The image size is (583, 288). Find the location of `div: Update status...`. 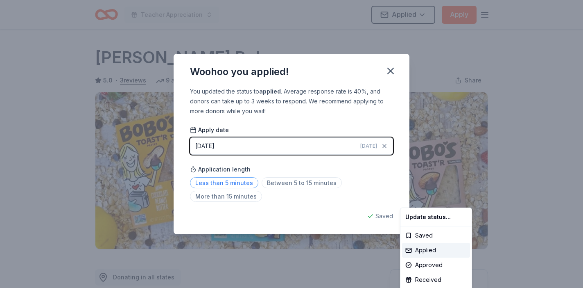

div: Update status... is located at coordinates (436, 217).